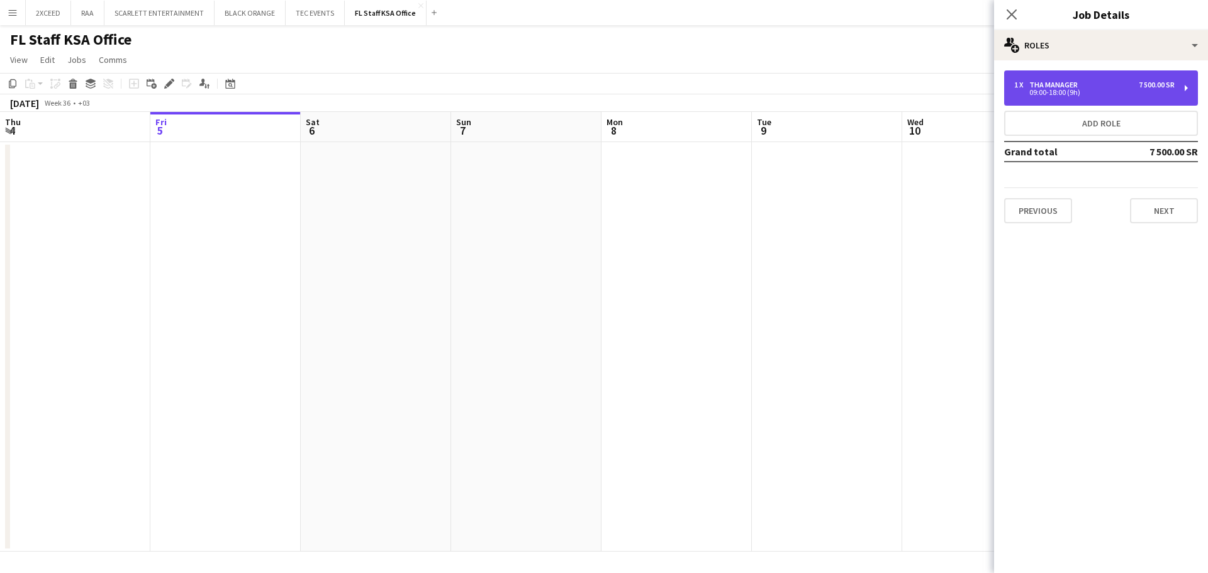 The image size is (1208, 573). What do you see at coordinates (1062, 152) in the screenshot?
I see `td: Grand total` at bounding box center [1062, 152].